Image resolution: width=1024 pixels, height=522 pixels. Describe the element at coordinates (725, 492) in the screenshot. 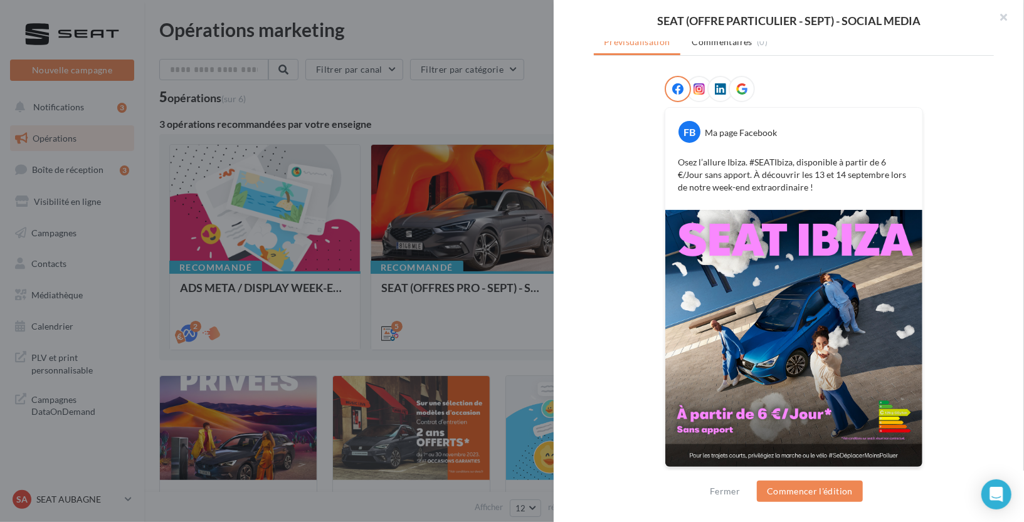

I see `button: Fermer` at that location.